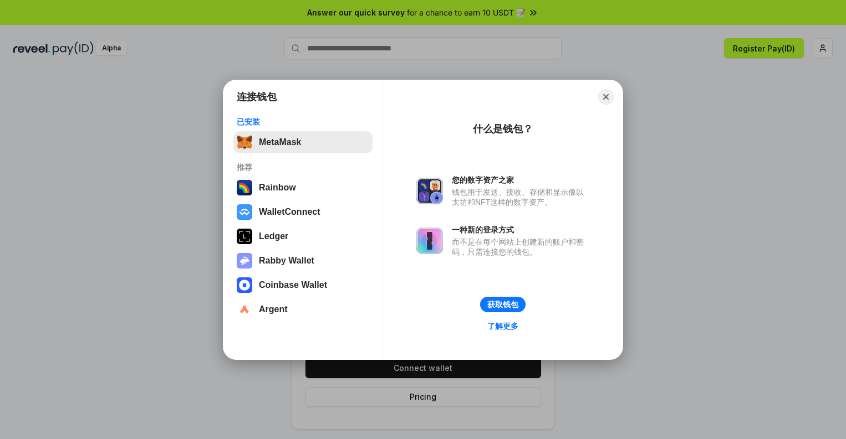  Describe the element at coordinates (503, 129) in the screenshot. I see `div: 什么是钱包？` at that location.